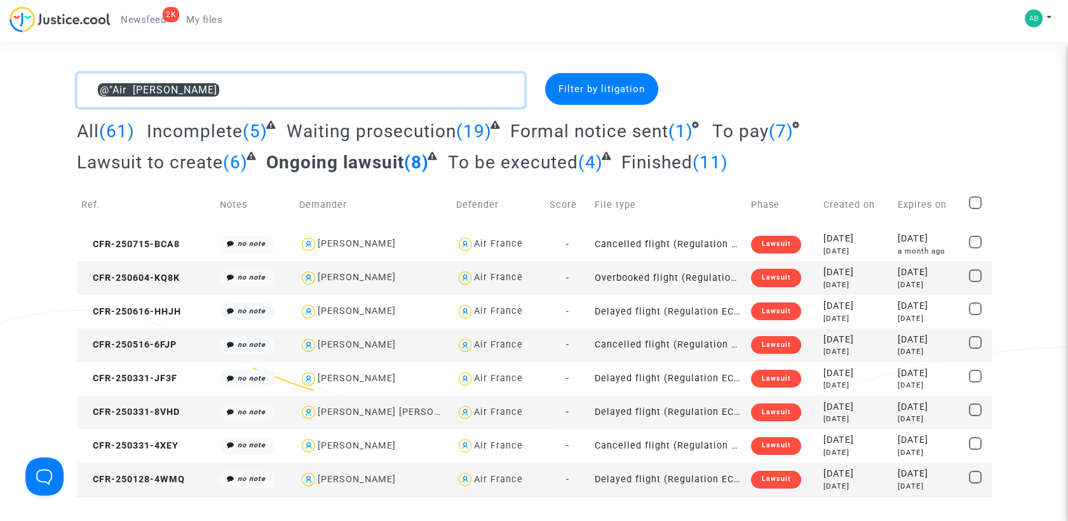 This screenshot has width=1068, height=521. Describe the element at coordinates (782, 204) in the screenshot. I see `td: Phase` at that location.